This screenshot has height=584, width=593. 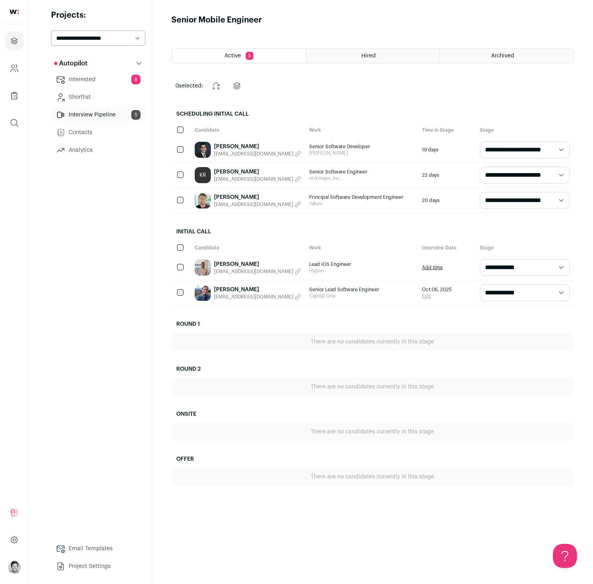 I want to click on img: 606302-medium_jpg, so click(x=14, y=567).